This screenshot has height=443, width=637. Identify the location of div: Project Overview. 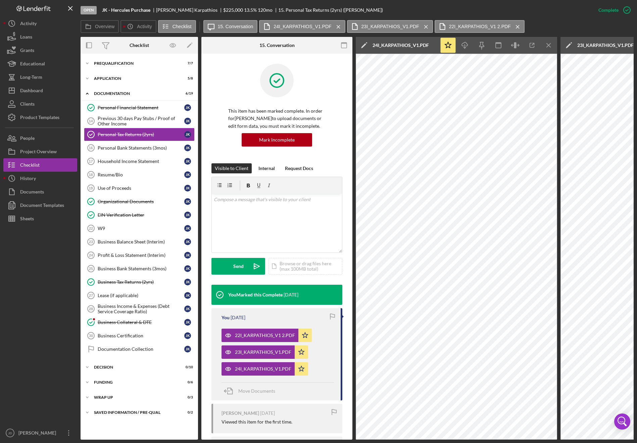
(38, 152).